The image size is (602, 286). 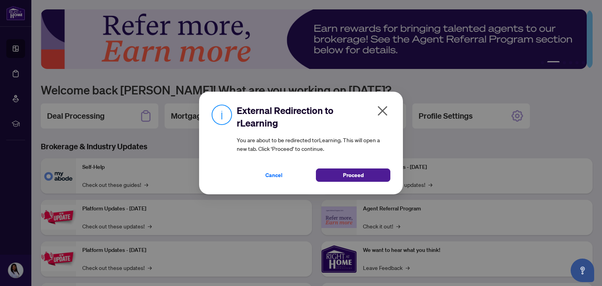 What do you see at coordinates (314, 143) in the screenshot?
I see `div: You are about to be redirected to rLearning . This will open a new tab. Click ‘Proceed’ to continue.` at bounding box center [314, 143].